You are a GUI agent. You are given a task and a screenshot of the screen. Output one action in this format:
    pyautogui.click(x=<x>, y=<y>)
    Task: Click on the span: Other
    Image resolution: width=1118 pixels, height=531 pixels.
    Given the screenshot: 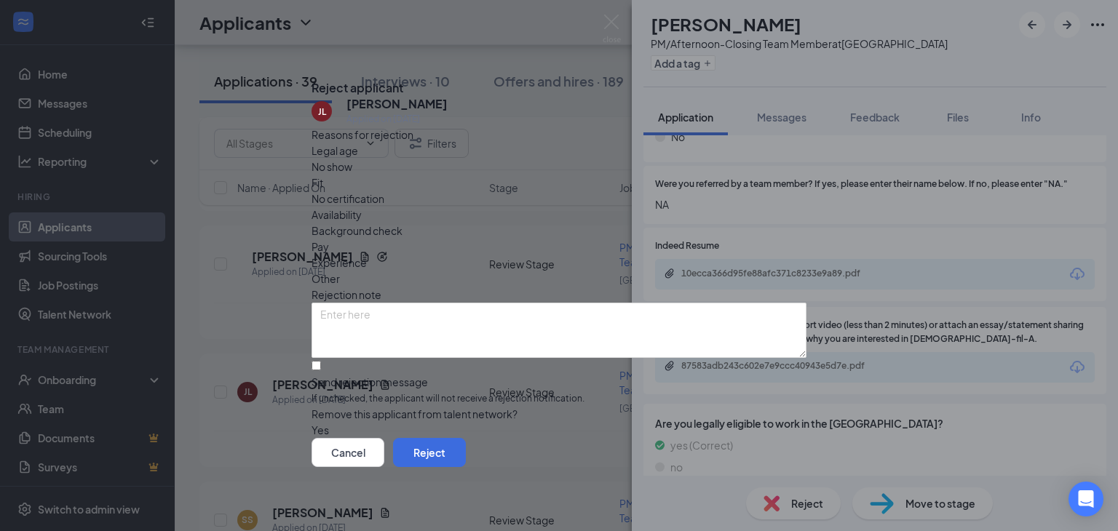 What is the action you would take?
    pyautogui.click(x=325, y=279)
    